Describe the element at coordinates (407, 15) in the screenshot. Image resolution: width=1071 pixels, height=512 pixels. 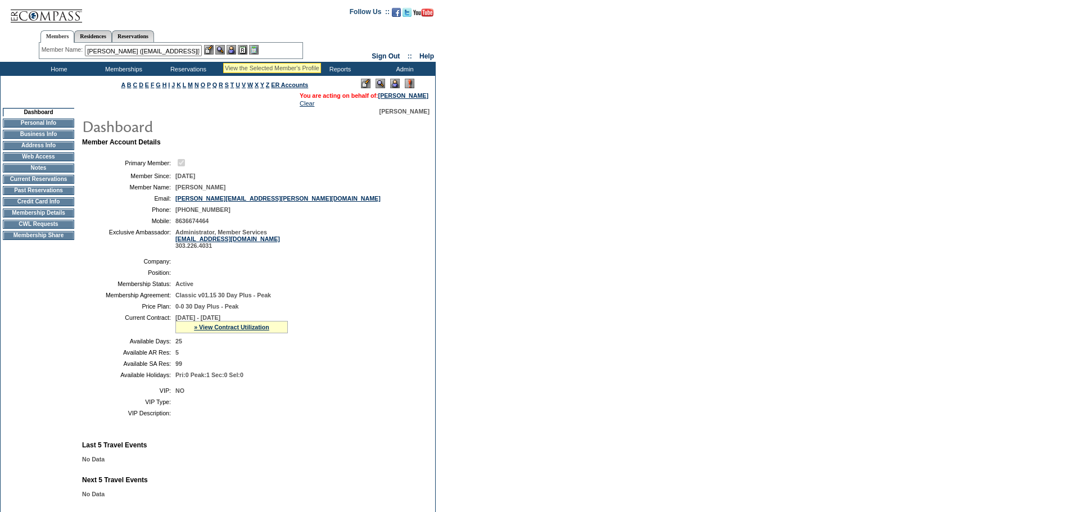
I see `a: Follow us on Twitter` at that location.